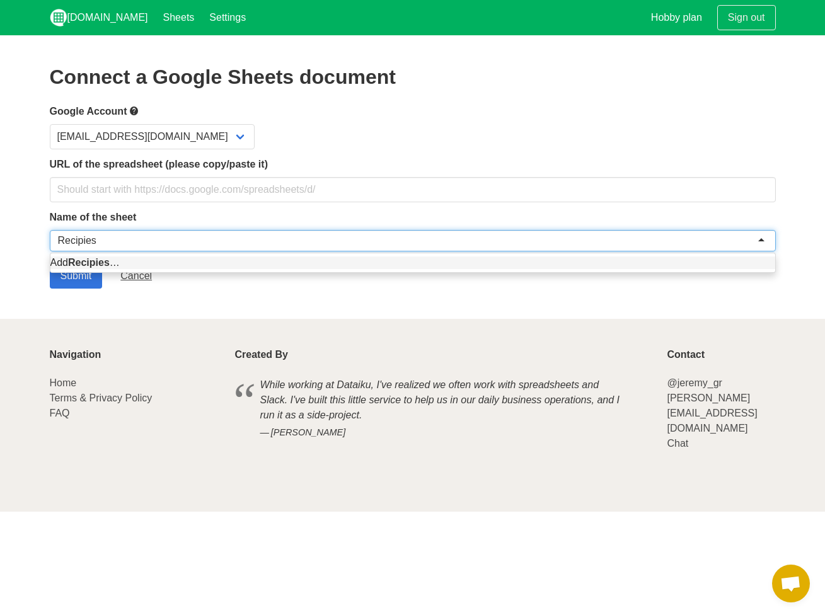 The width and height of the screenshot is (825, 615). I want to click on label: Name of the sheet, so click(413, 218).